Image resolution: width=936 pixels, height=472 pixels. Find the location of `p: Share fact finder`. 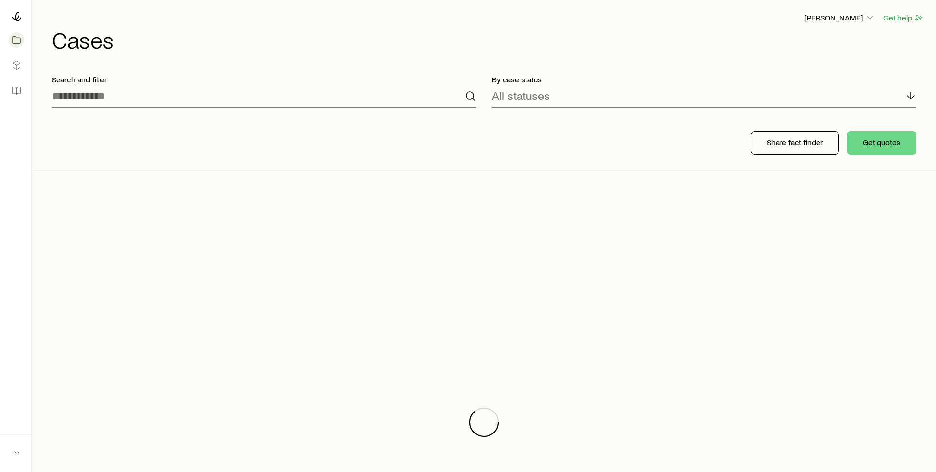

p: Share fact finder is located at coordinates (795, 142).